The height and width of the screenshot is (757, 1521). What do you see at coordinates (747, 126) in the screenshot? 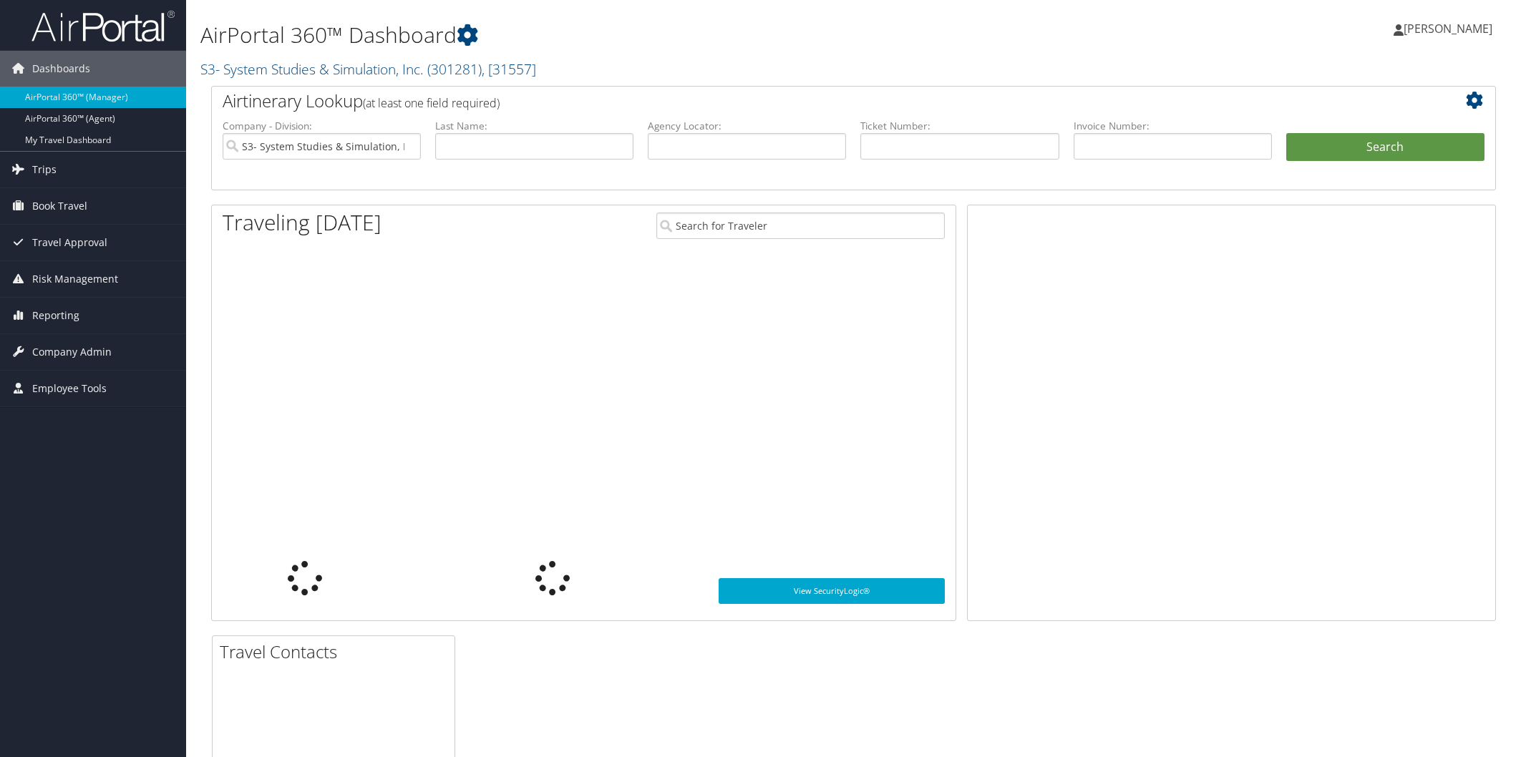
I see `label: Agency Locator:` at bounding box center [747, 126].